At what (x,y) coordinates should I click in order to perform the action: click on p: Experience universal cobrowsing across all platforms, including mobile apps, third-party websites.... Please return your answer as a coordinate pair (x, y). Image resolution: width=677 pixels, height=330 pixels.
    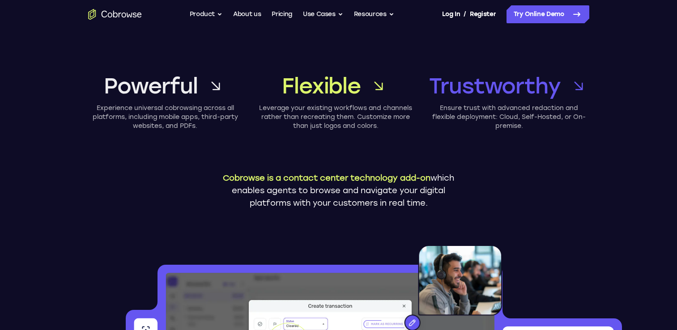
    Looking at the image, I should click on (165, 117).